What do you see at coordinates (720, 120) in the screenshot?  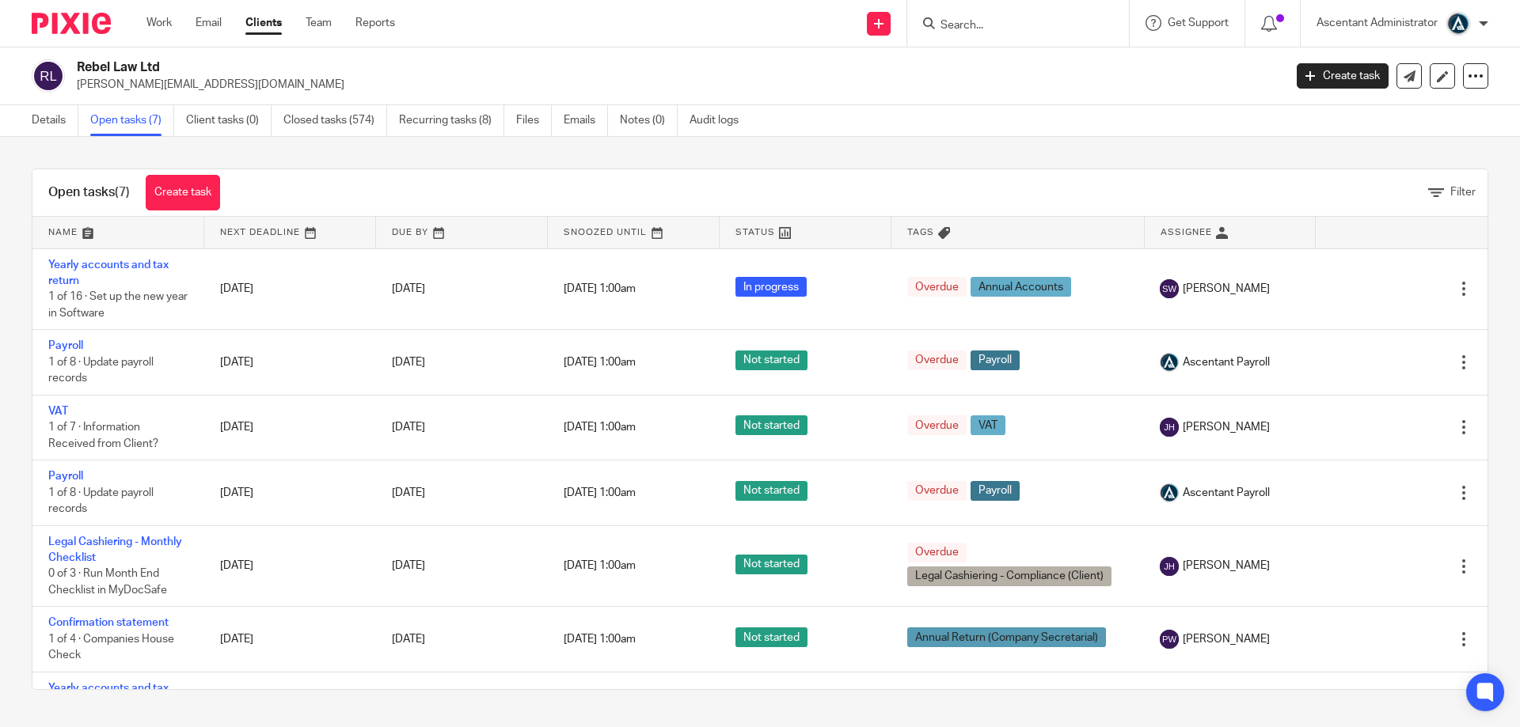 I see `a: Audit logs` at bounding box center [720, 120].